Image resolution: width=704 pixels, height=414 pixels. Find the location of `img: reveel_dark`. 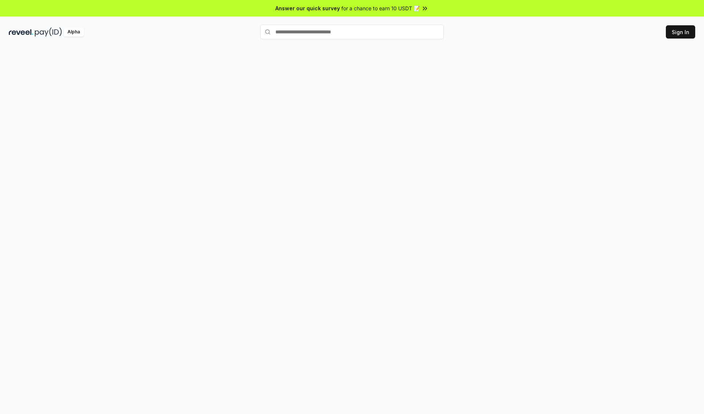

img: reveel_dark is located at coordinates (21, 32).